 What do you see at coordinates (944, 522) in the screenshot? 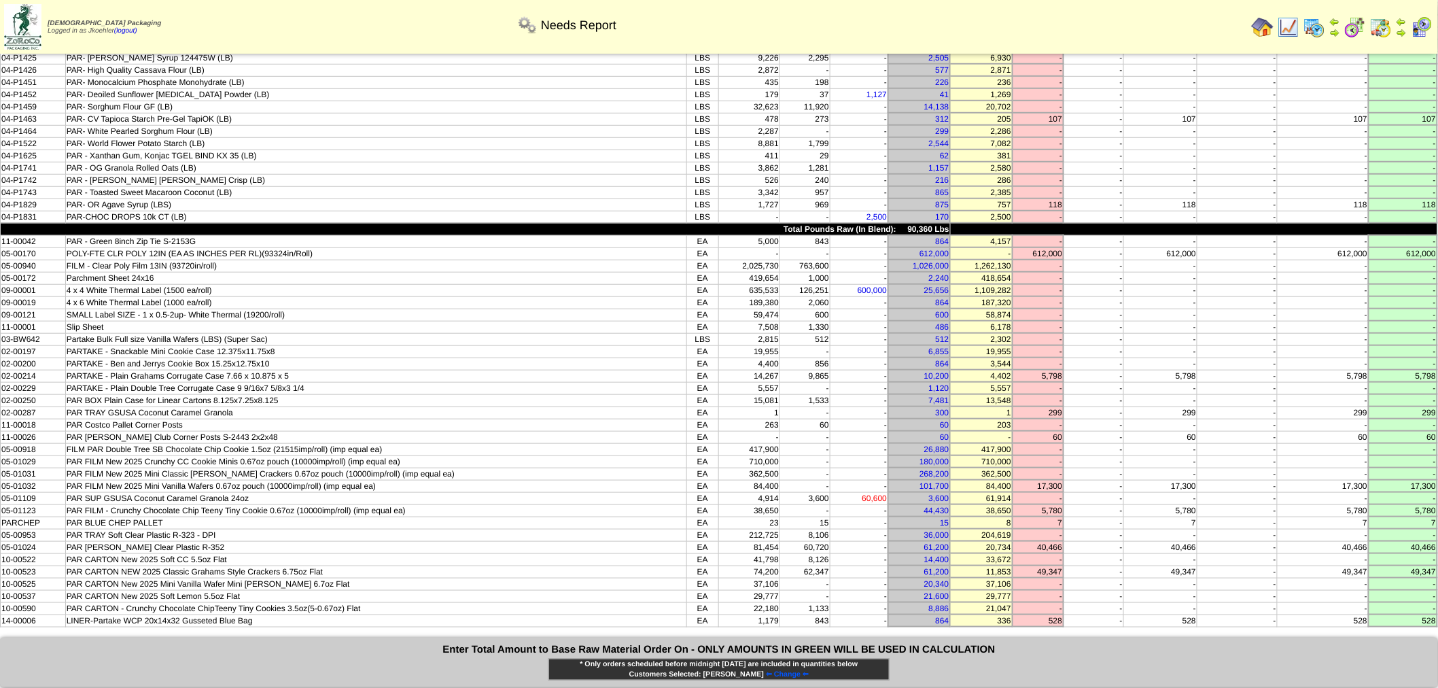
I see `a: 15` at bounding box center [944, 522].